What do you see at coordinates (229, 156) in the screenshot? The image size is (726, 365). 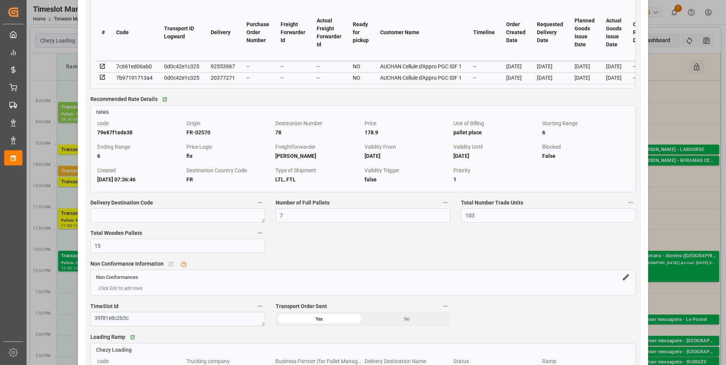 I see `div: fix` at bounding box center [229, 156].